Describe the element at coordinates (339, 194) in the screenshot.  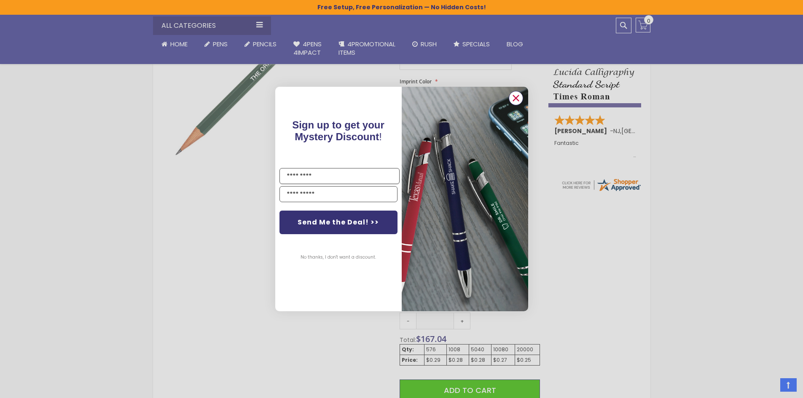
I see `input: YOUR EMAIL` at that location.